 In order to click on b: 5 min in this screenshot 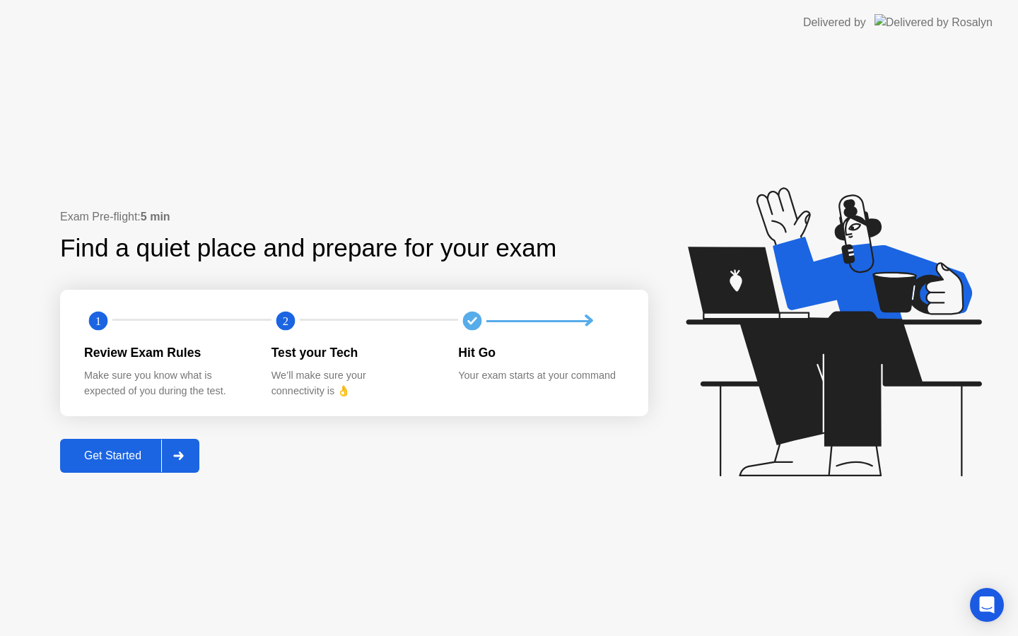, I will do `click(156, 216)`.